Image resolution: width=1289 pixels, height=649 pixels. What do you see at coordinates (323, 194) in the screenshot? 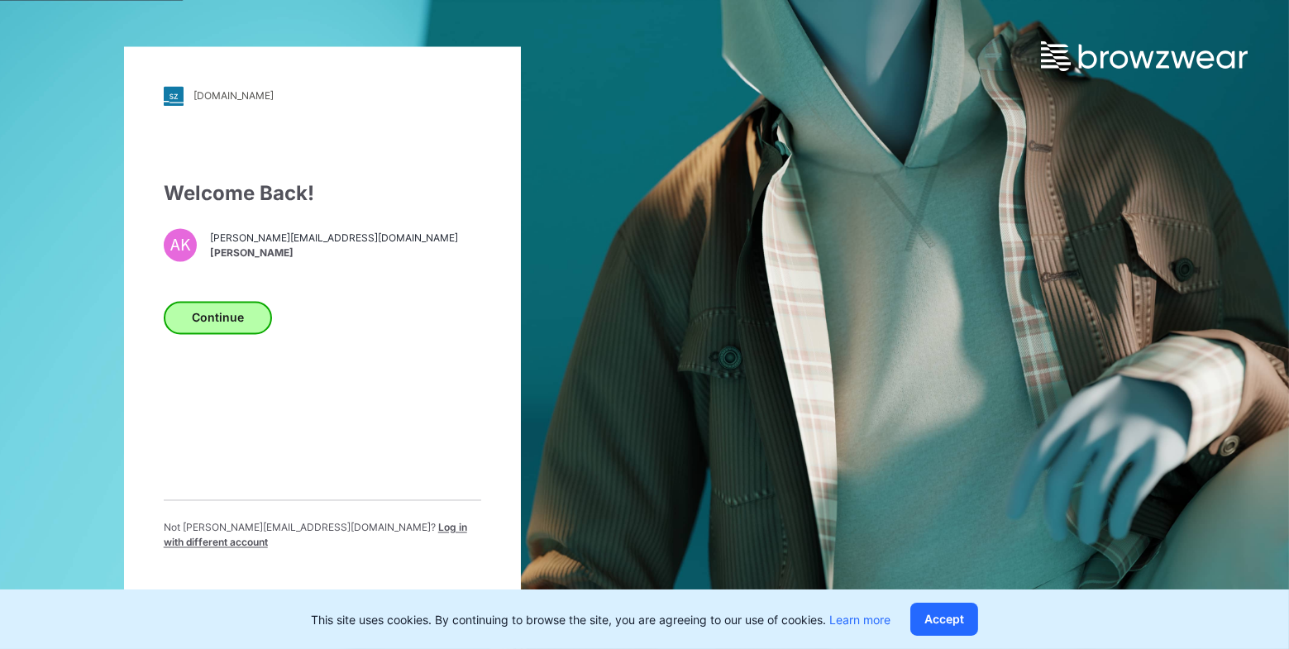
I see `div: Welcome Back!` at bounding box center [323, 194].